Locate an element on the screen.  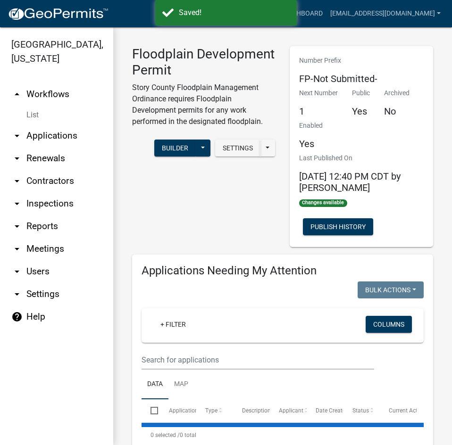
span: Current Activity is located at coordinates (408, 411).